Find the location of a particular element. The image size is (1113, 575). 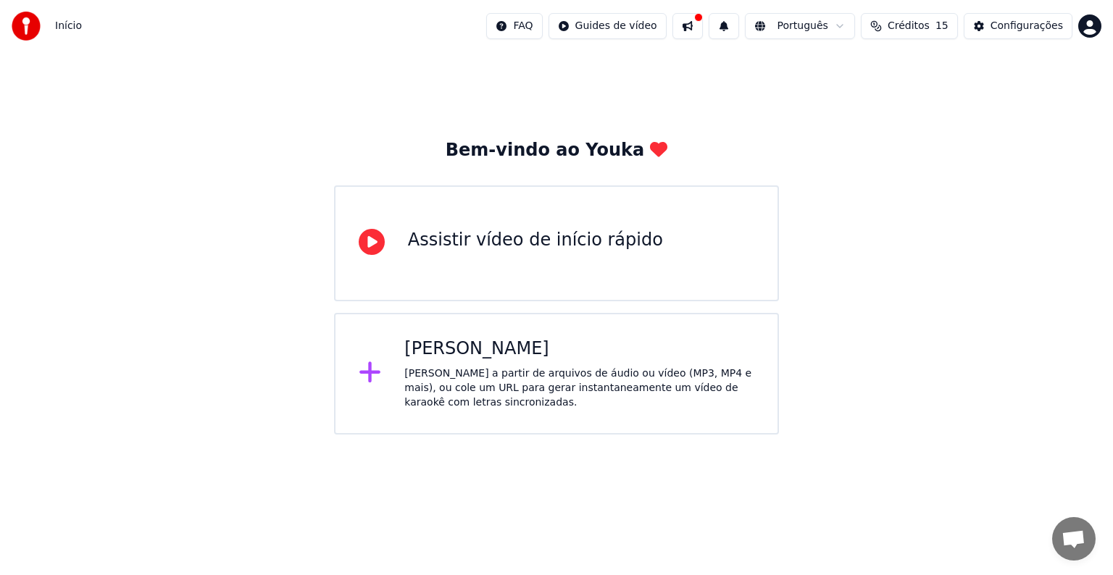

img: youka is located at coordinates (26, 26).